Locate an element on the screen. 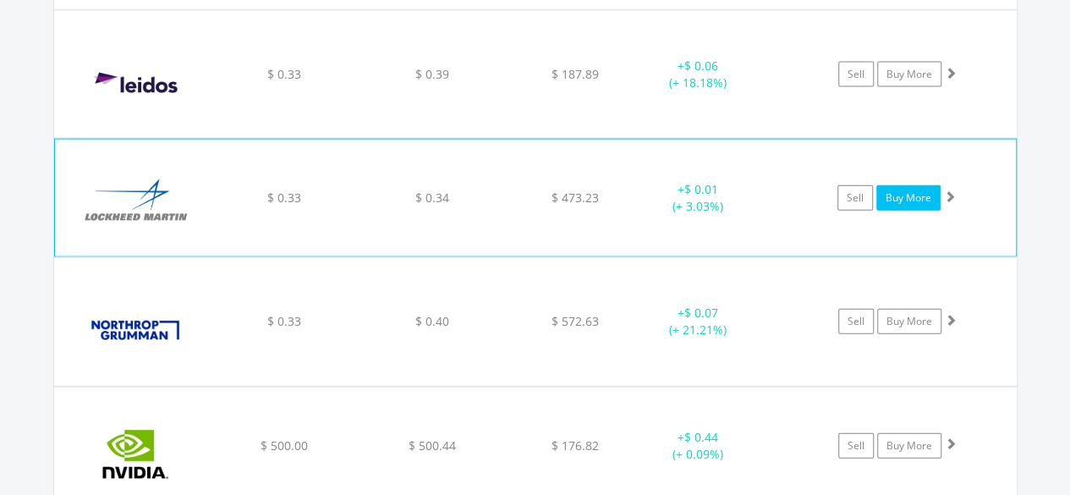 The height and width of the screenshot is (495, 1070). span: $ 0.06 is located at coordinates (701, 65).